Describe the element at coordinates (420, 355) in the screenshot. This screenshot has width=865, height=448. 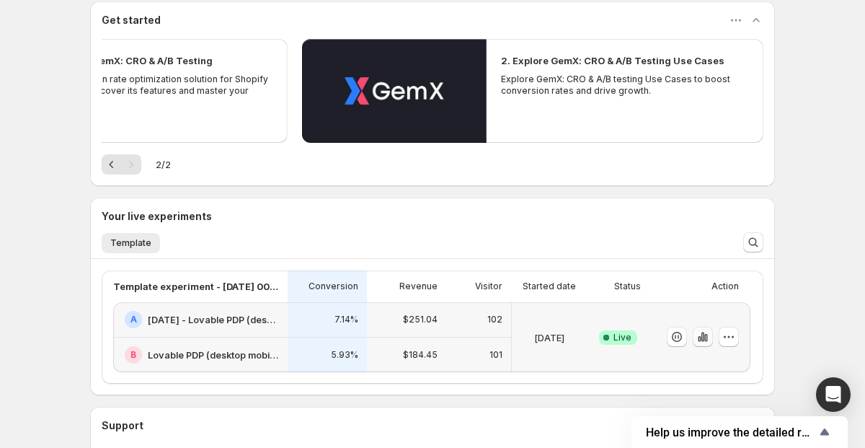
I see `p: $184.45` at that location.